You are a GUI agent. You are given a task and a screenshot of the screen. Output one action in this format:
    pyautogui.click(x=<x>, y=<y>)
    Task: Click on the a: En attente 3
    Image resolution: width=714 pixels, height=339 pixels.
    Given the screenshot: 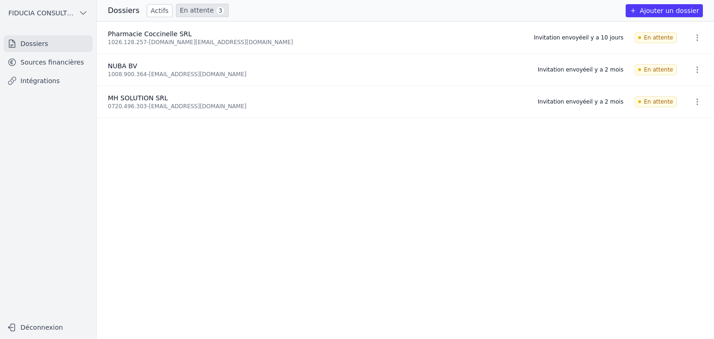 What is the action you would take?
    pyautogui.click(x=202, y=10)
    